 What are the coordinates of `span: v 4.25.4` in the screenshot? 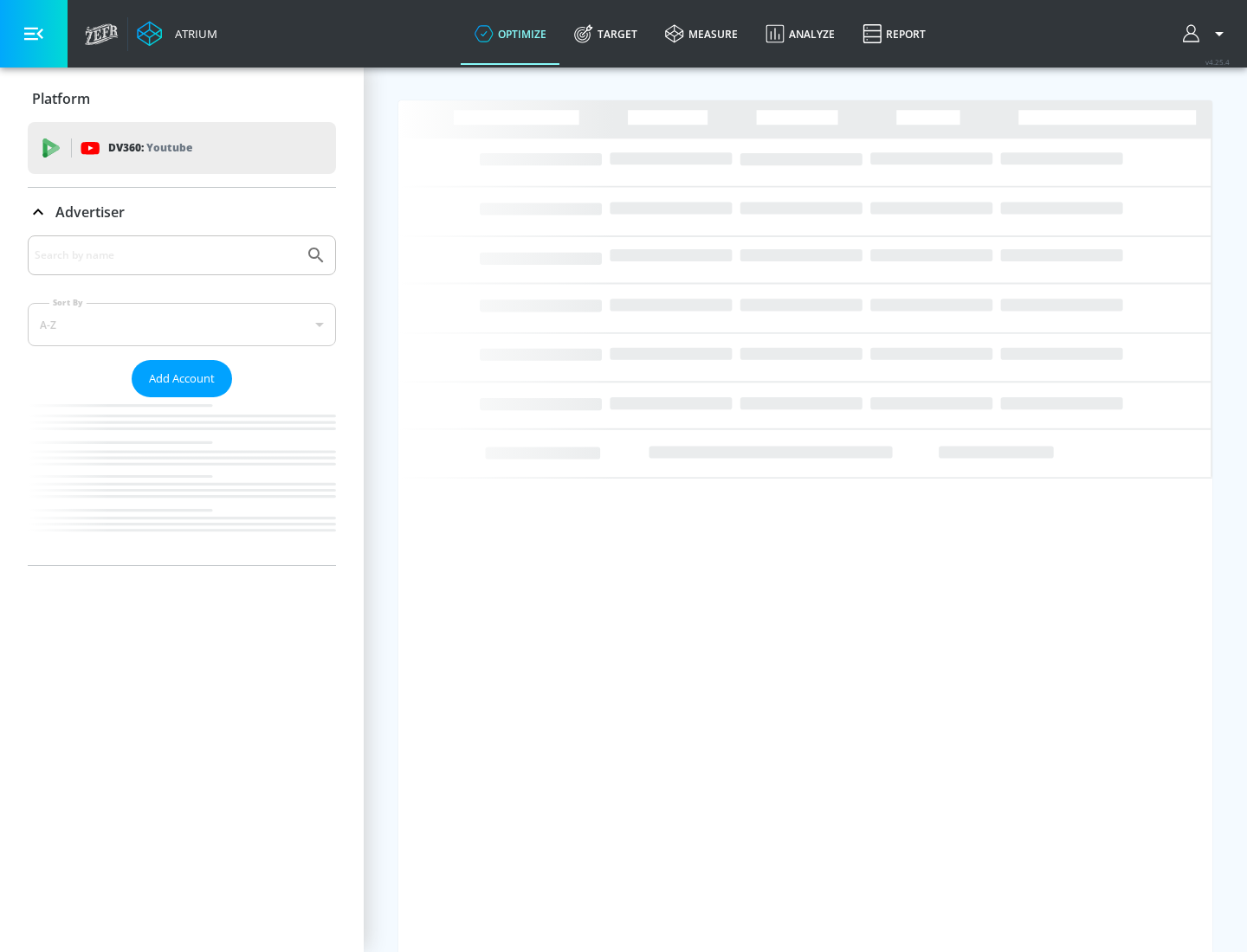 It's located at (1217, 62).